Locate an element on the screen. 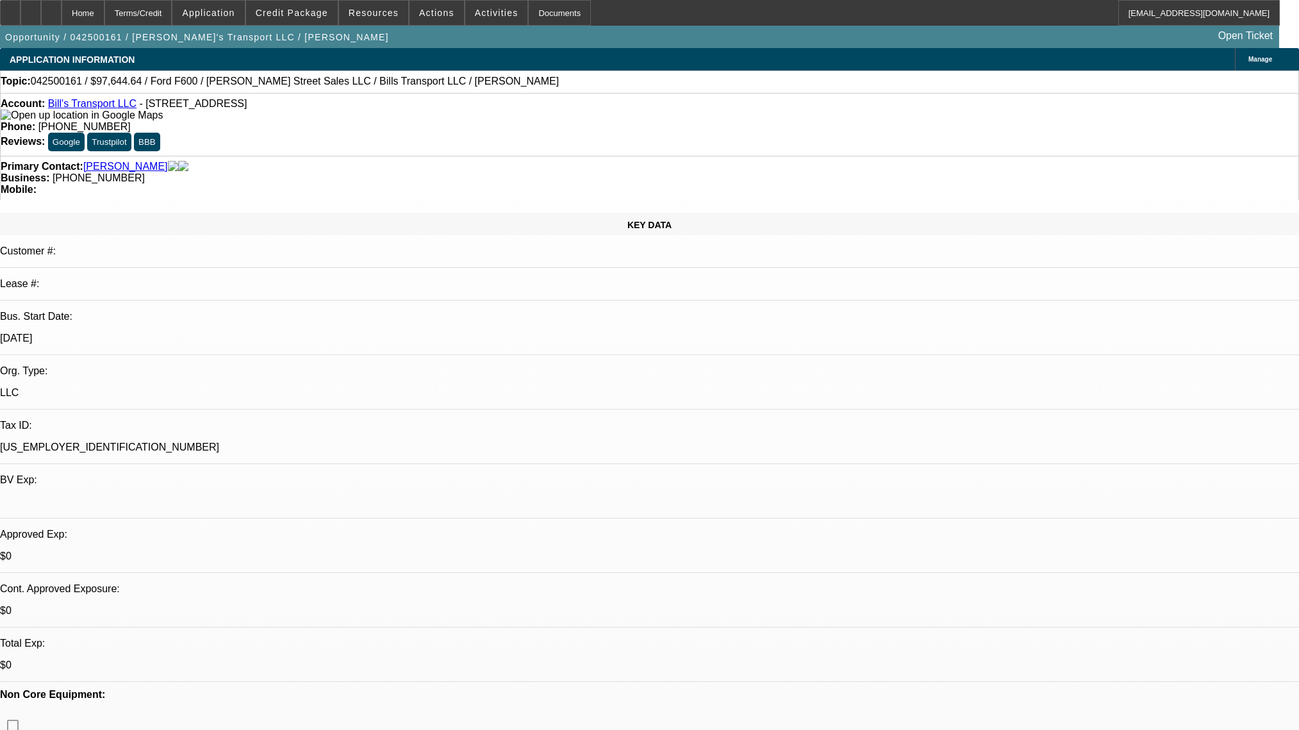 This screenshot has height=730, width=1299. span: Credit Package is located at coordinates (292, 13).